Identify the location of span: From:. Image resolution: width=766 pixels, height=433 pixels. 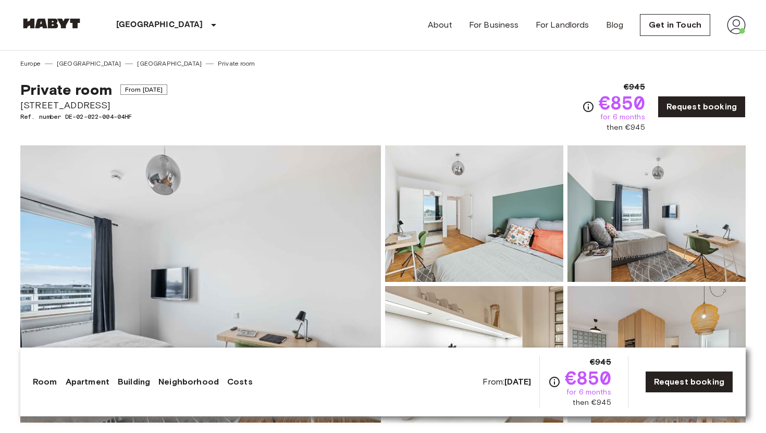
(507, 382).